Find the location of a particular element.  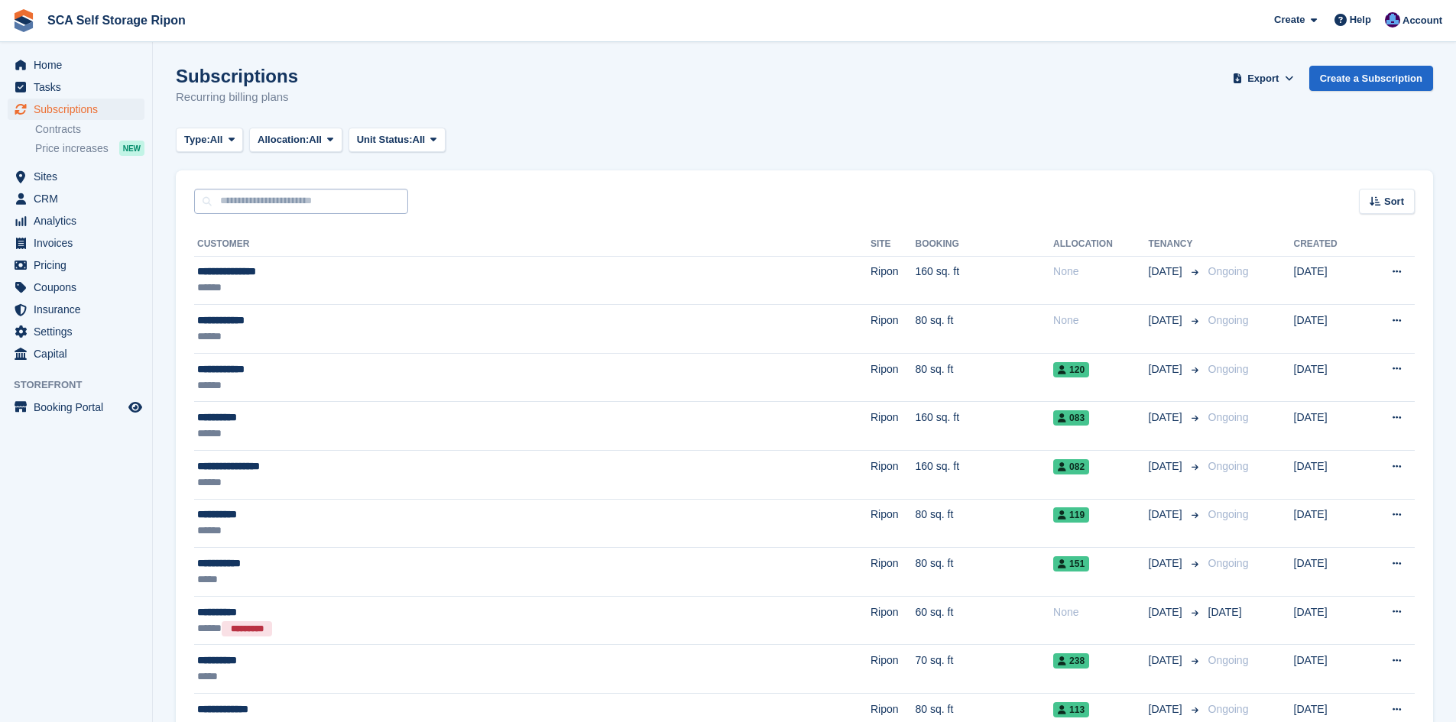

span: Price increases is located at coordinates (72, 148).